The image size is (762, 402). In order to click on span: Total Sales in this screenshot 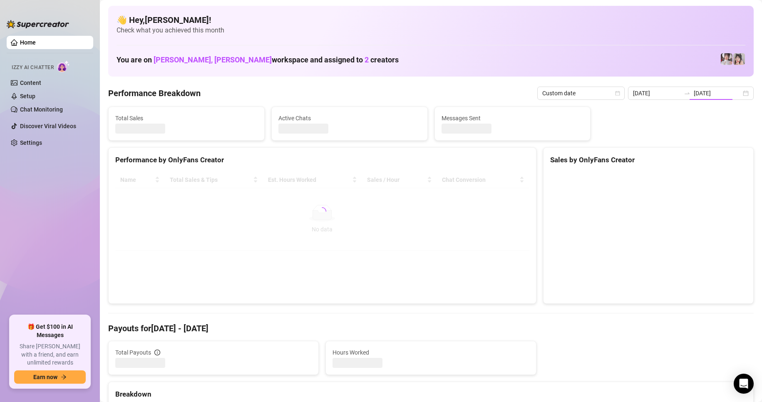, I will do `click(186, 118)`.